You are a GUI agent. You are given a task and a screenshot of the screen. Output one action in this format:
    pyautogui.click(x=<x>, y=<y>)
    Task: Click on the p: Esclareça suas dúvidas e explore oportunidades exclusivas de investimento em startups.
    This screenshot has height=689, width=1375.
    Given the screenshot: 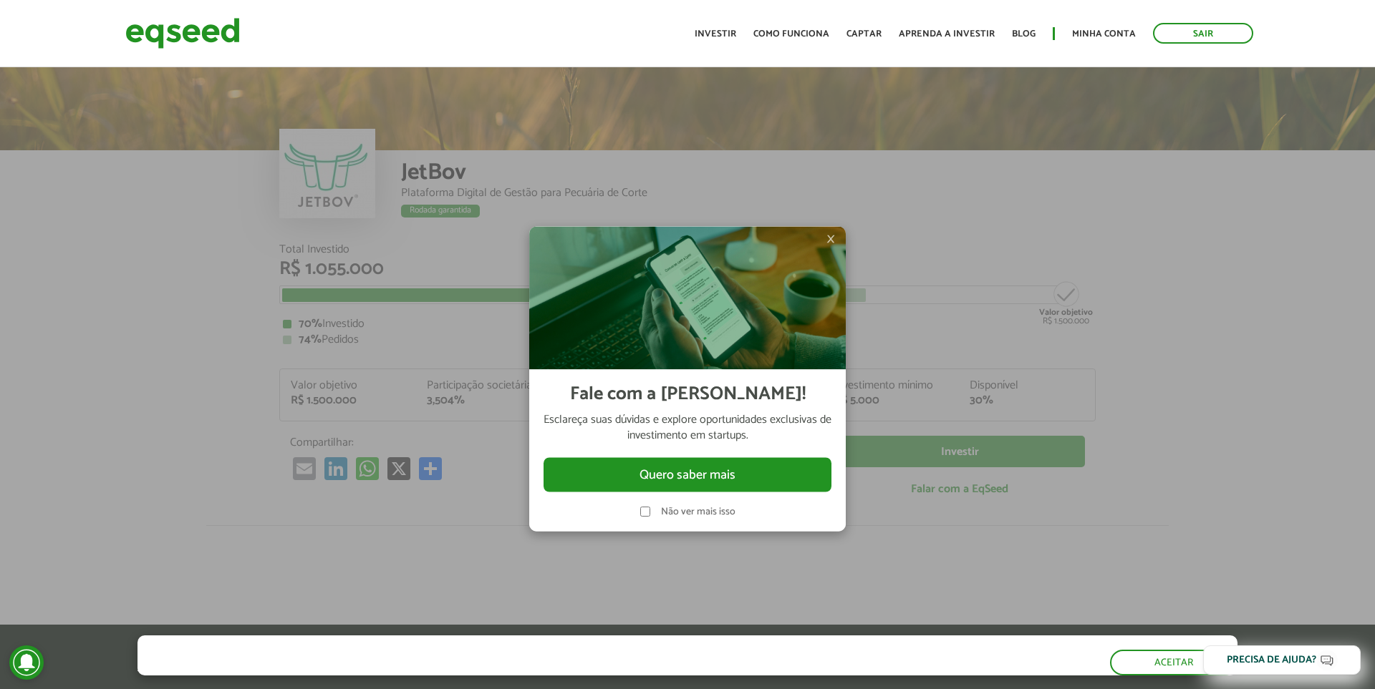 What is the action you would take?
    pyautogui.click(x=687, y=427)
    